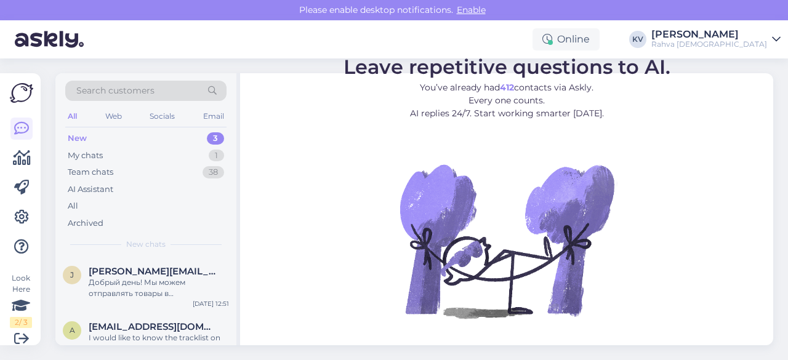 The width and height of the screenshot is (788, 360). I want to click on span: anton.egoroff@gmail.com, so click(153, 327).